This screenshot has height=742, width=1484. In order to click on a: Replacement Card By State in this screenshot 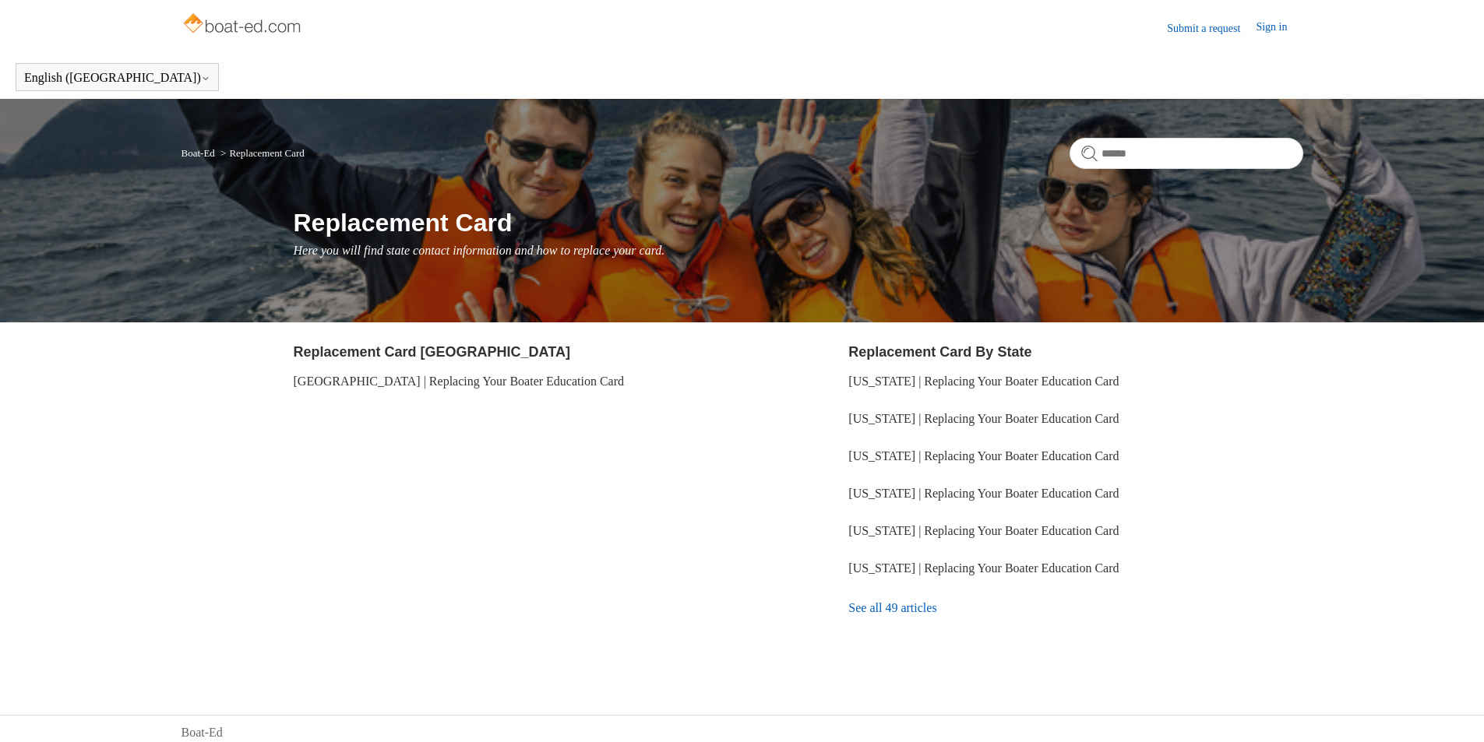, I will do `click(939, 352)`.